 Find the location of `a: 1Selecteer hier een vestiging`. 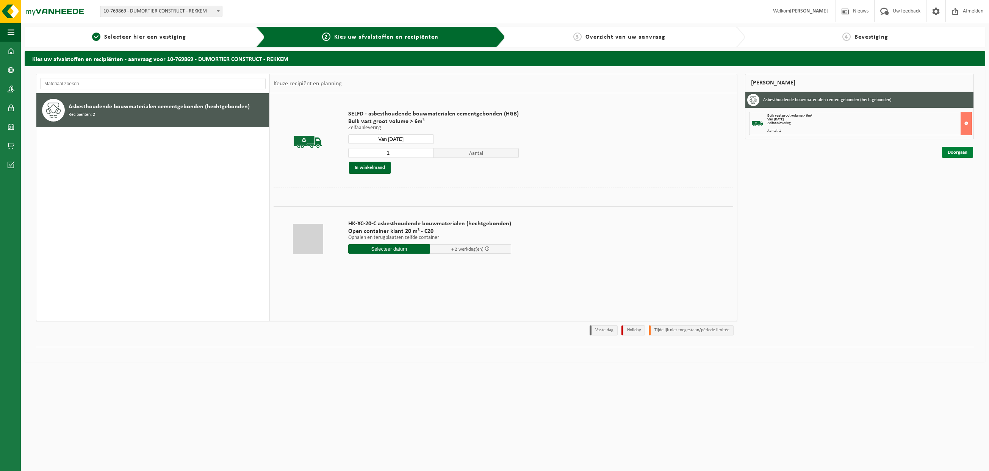

a: 1Selecteer hier een vestiging is located at coordinates (139, 37).